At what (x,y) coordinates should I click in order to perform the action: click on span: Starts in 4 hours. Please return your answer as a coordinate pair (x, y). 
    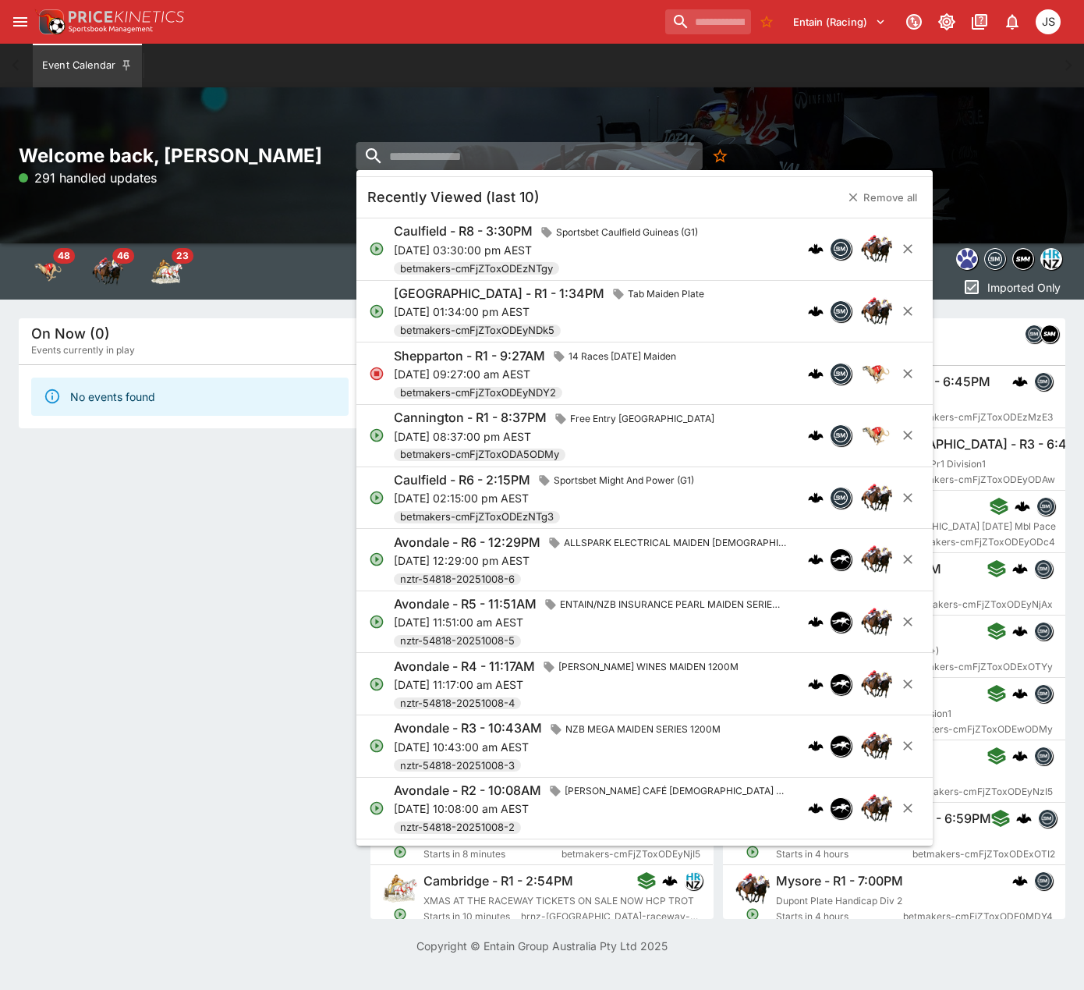
    Looking at the image, I should click on (844, 854).